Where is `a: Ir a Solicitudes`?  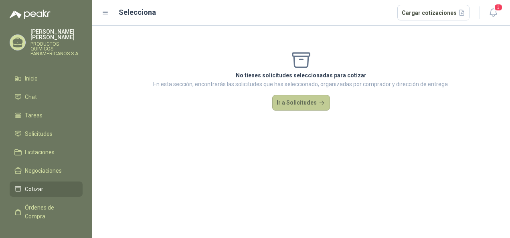
a: Ir a Solicitudes is located at coordinates (301, 103).